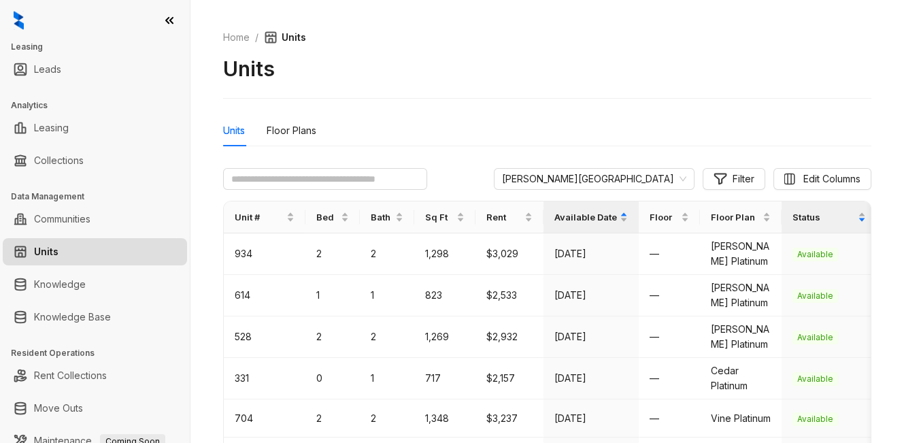 The width and height of the screenshot is (904, 443). What do you see at coordinates (824, 217) in the screenshot?
I see `span: Status` at bounding box center [824, 217].